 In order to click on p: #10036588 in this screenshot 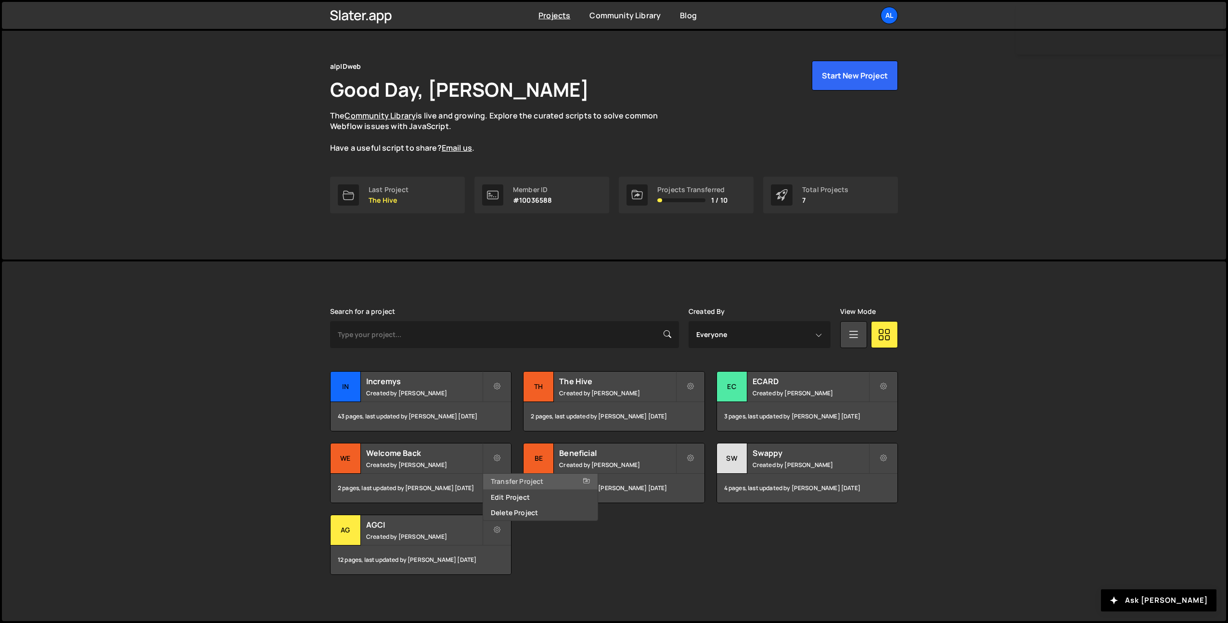, I will do `click(532, 200)`.